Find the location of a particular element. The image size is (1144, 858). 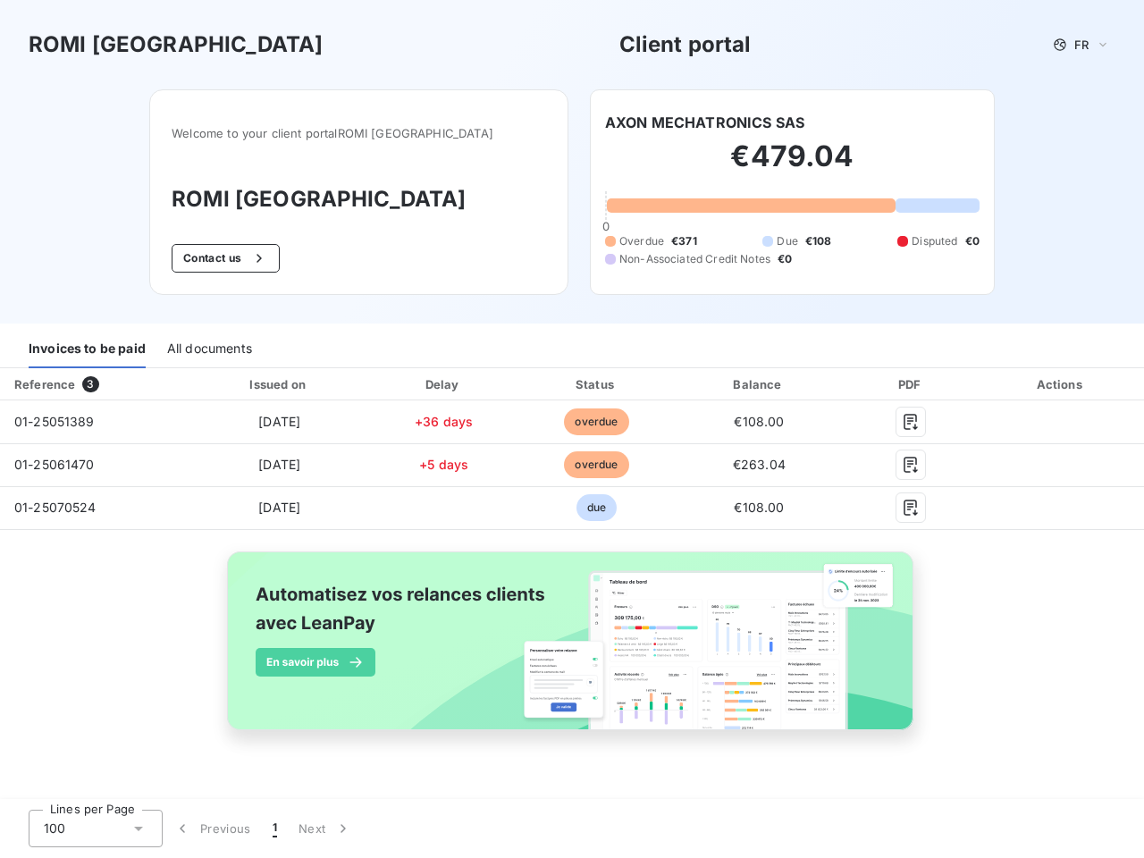

div: Issued on is located at coordinates (279, 384).